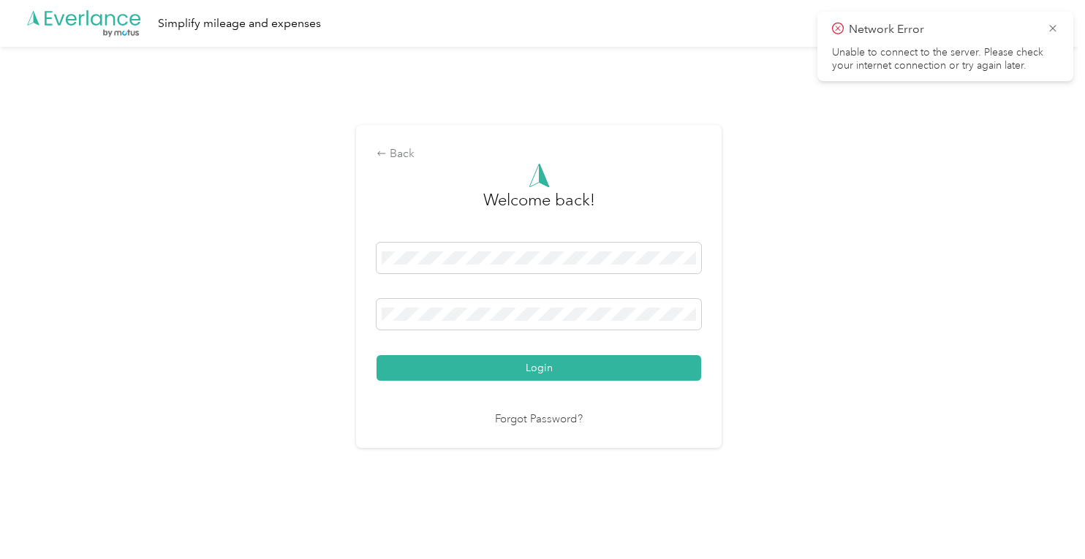 The width and height of the screenshot is (1085, 559). Describe the element at coordinates (945, 59) in the screenshot. I see `p: Unable to connect to the server. Please check your internet connection or try again later.` at that location.